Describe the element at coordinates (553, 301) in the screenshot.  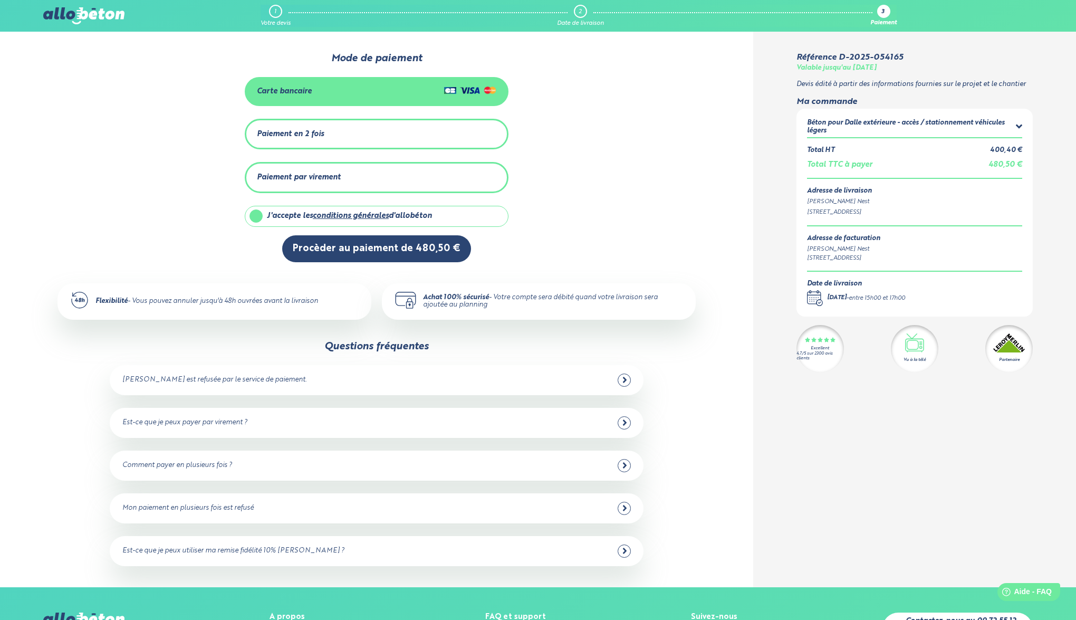
I see `div: - Votre compte sera débité quand votre livraison sera ajoutée au planning` at that location.